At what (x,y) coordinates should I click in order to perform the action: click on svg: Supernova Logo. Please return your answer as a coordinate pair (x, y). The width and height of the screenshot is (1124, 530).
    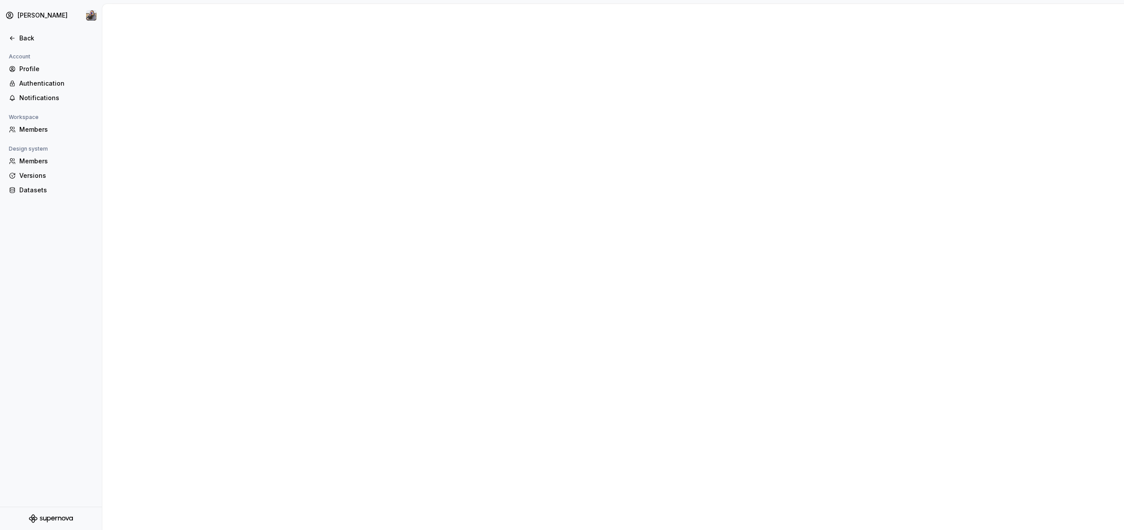
    Looking at the image, I should click on (51, 519).